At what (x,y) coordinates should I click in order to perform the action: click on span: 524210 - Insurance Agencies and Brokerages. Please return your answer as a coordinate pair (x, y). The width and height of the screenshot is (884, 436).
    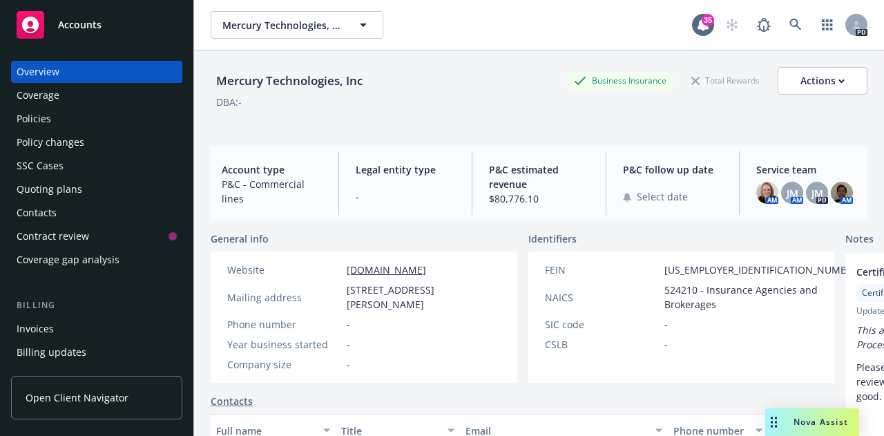
    Looking at the image, I should click on (763, 297).